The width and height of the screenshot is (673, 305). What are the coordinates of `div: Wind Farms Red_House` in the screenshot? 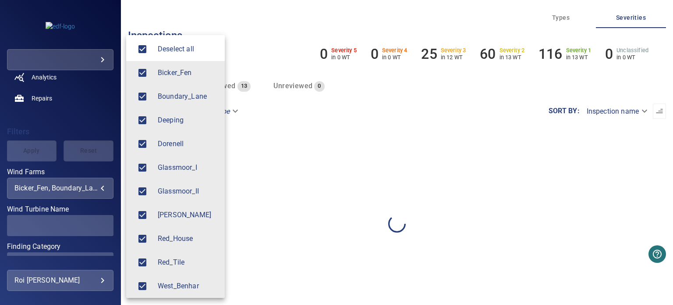 It's located at (188, 238).